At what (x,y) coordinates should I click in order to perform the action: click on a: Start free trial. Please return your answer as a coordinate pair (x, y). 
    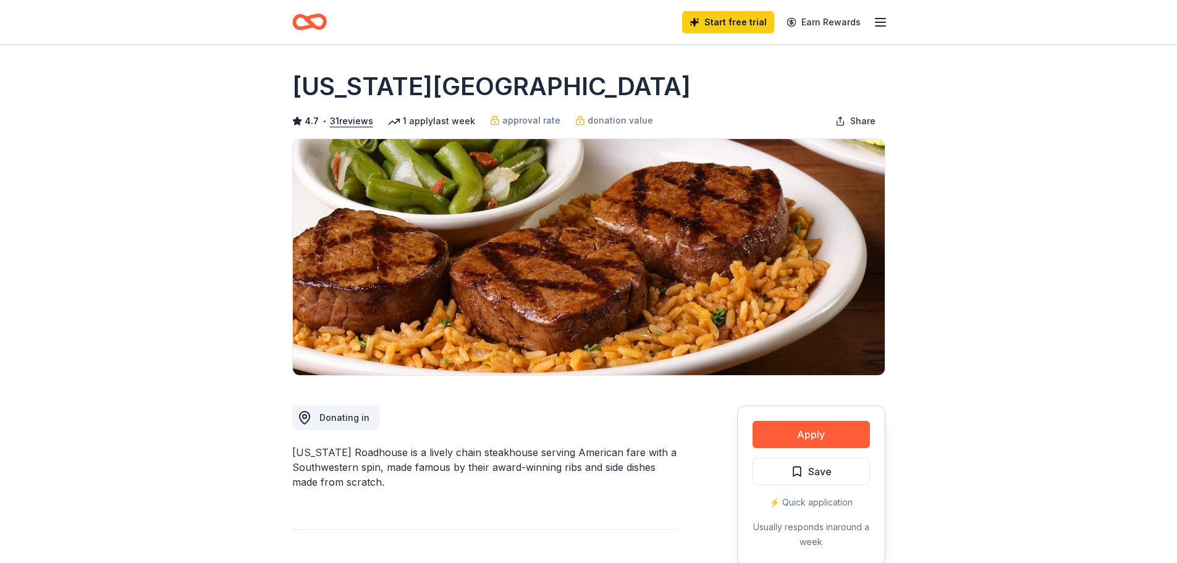
    Looking at the image, I should click on (728, 22).